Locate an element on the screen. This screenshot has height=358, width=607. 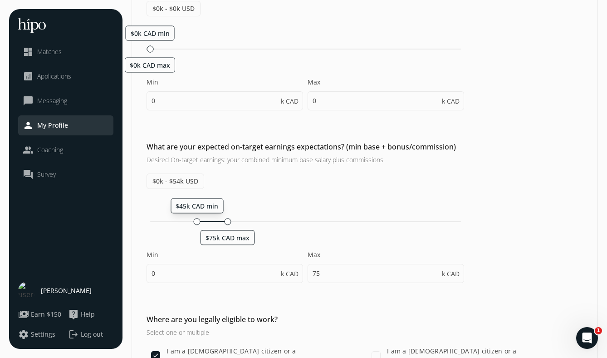
span: Survey is located at coordinates (46, 174).